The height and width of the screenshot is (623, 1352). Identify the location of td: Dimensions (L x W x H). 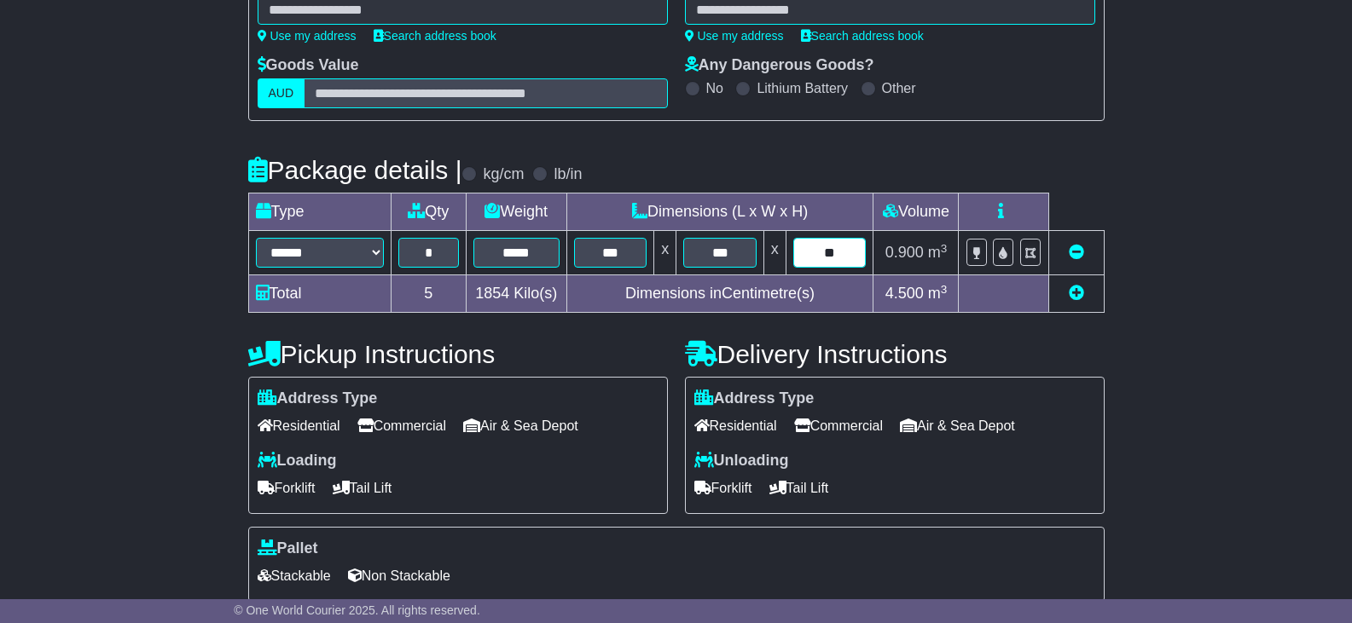
(720, 212).